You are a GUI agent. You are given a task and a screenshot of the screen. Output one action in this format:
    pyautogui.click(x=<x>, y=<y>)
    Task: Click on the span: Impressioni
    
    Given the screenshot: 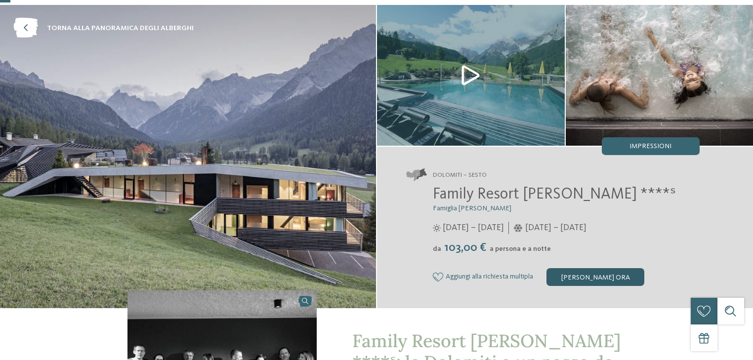 What is the action you would take?
    pyautogui.click(x=650, y=146)
    